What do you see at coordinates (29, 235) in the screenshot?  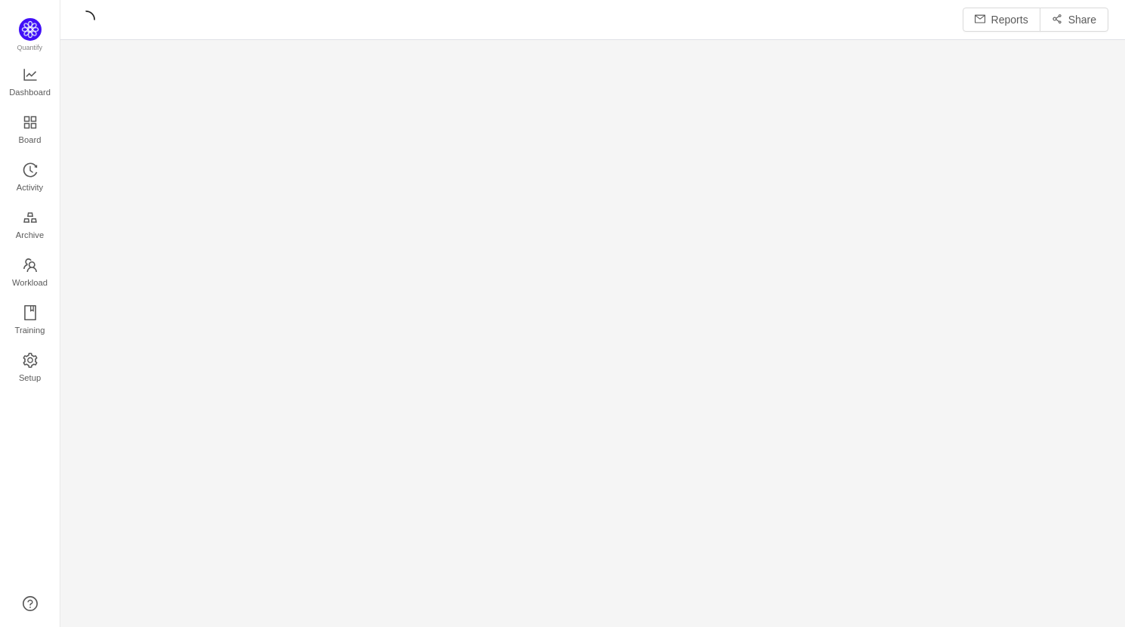 I see `span: Archive` at bounding box center [29, 235].